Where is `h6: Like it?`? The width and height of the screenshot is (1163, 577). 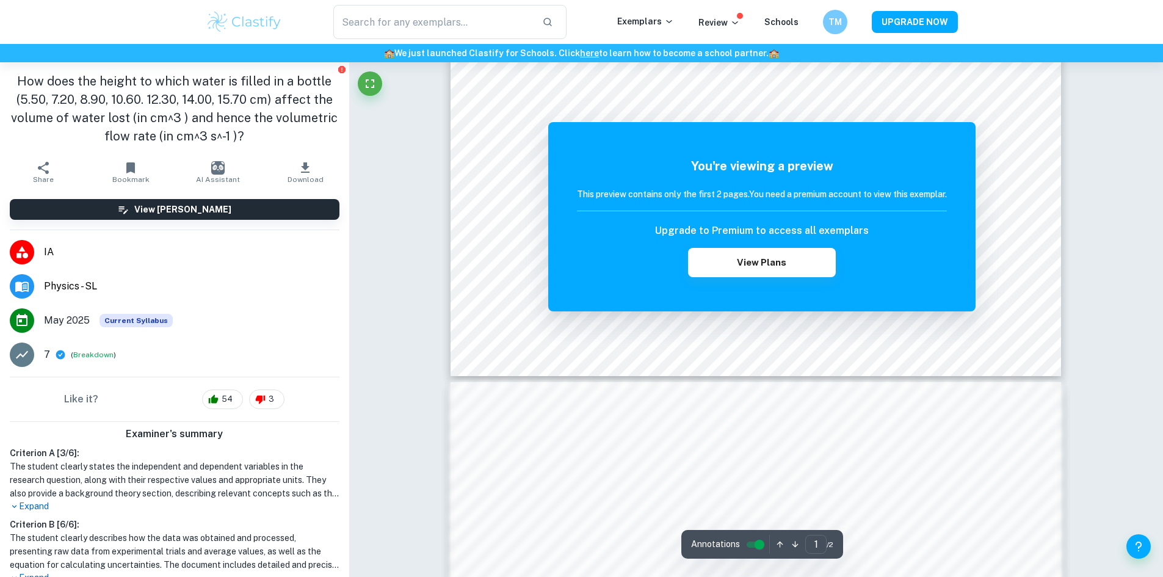 h6: Like it? is located at coordinates (81, 399).